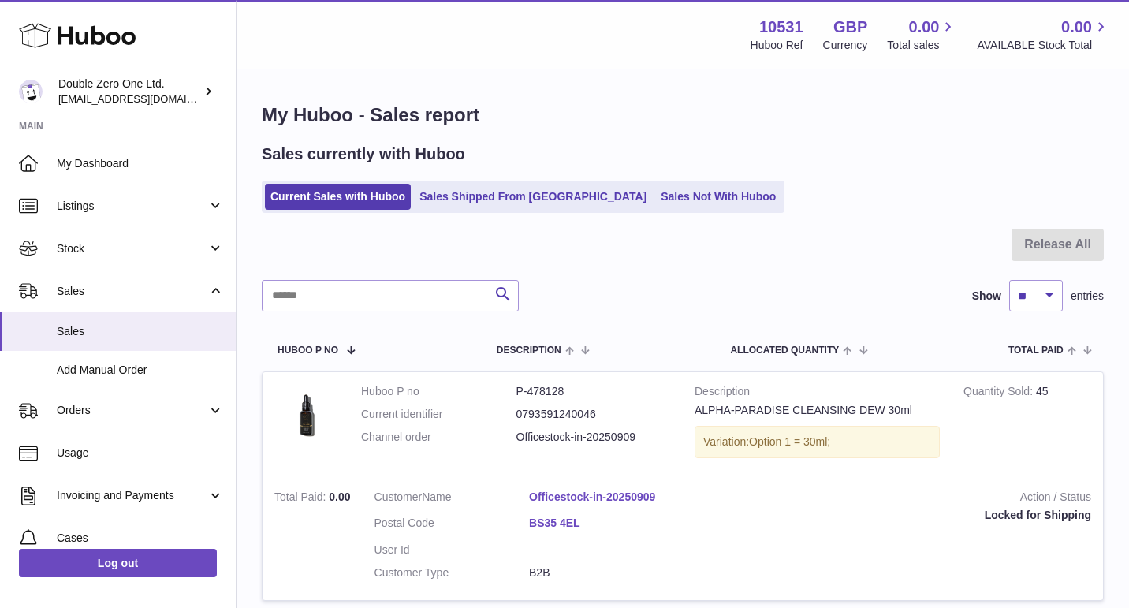  What do you see at coordinates (986, 296) in the screenshot?
I see `label: Show` at bounding box center [986, 296].